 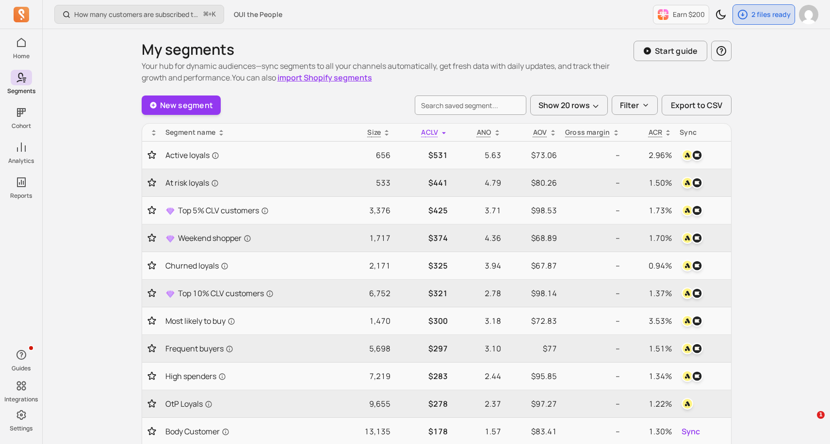 What do you see at coordinates (250, 132) in the screenshot?
I see `div: Segment name` at bounding box center [250, 132].